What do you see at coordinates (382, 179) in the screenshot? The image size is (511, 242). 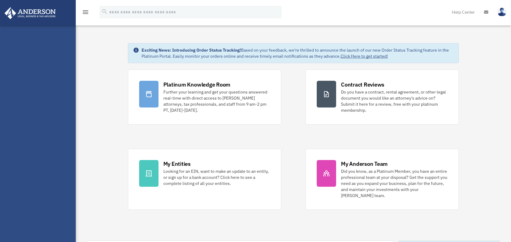 I see `a: My Anderson Team Did you know, as a Platinum Member, you have an entire professional team at your...` at bounding box center [382, 179].